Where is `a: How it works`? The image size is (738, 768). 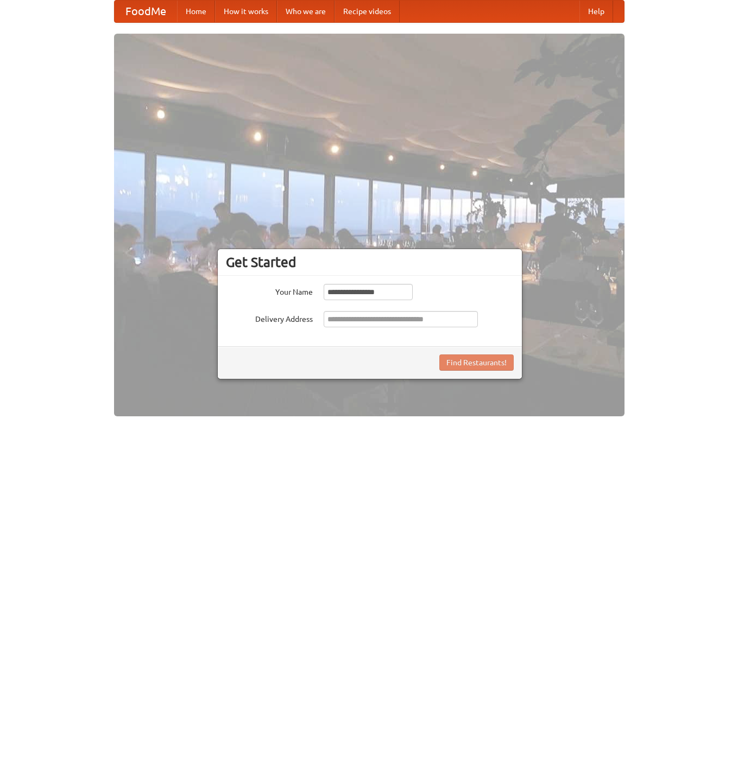 a: How it works is located at coordinates (246, 11).